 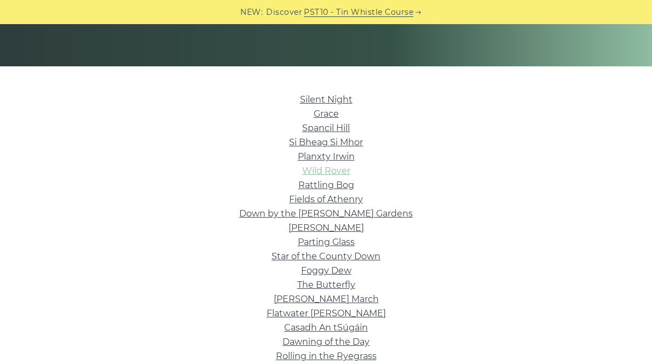 What do you see at coordinates (326, 185) in the screenshot?
I see `a: Rattling Bog` at bounding box center [326, 185].